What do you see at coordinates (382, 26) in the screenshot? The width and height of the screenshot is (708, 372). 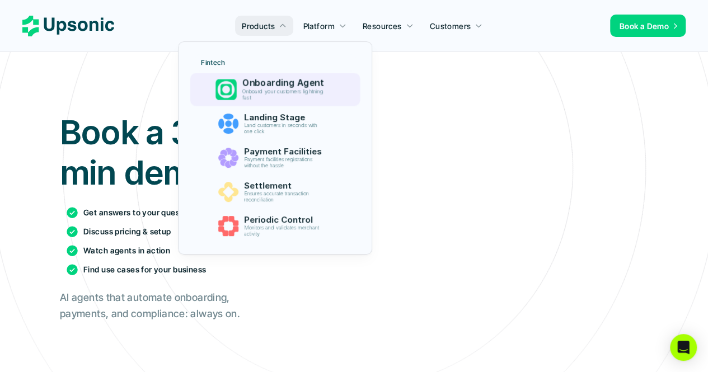 I see `p: Resources` at bounding box center [382, 26].